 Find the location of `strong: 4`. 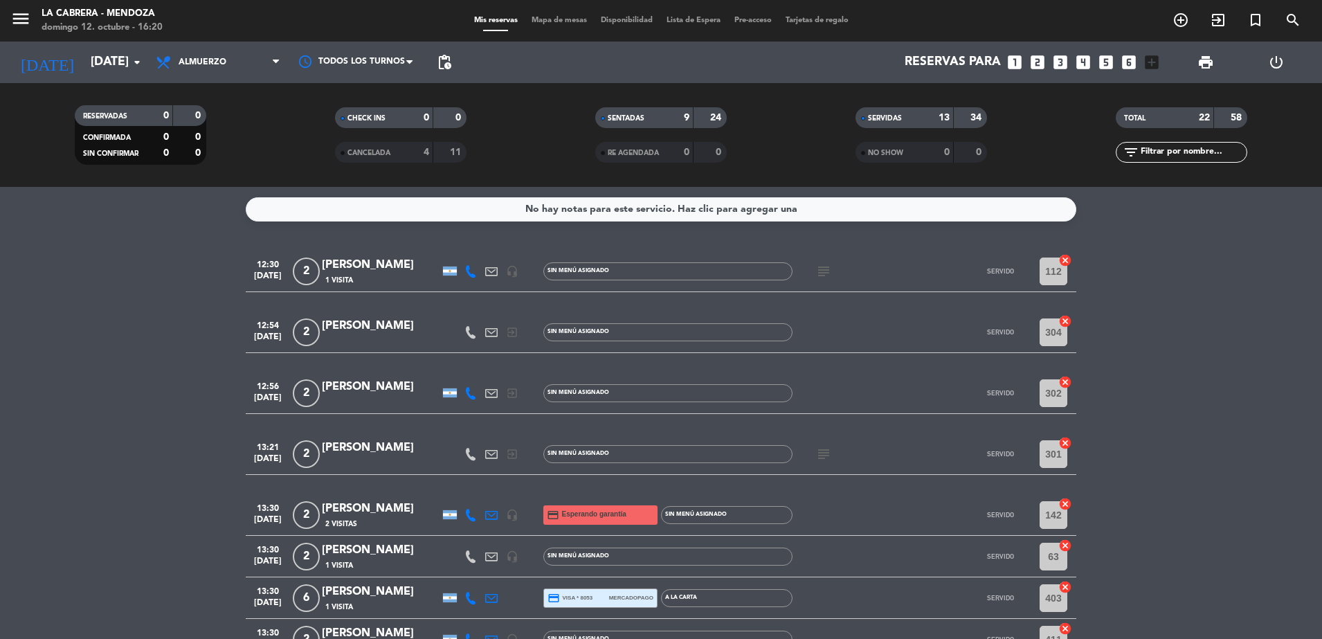

strong: 4 is located at coordinates (426, 152).